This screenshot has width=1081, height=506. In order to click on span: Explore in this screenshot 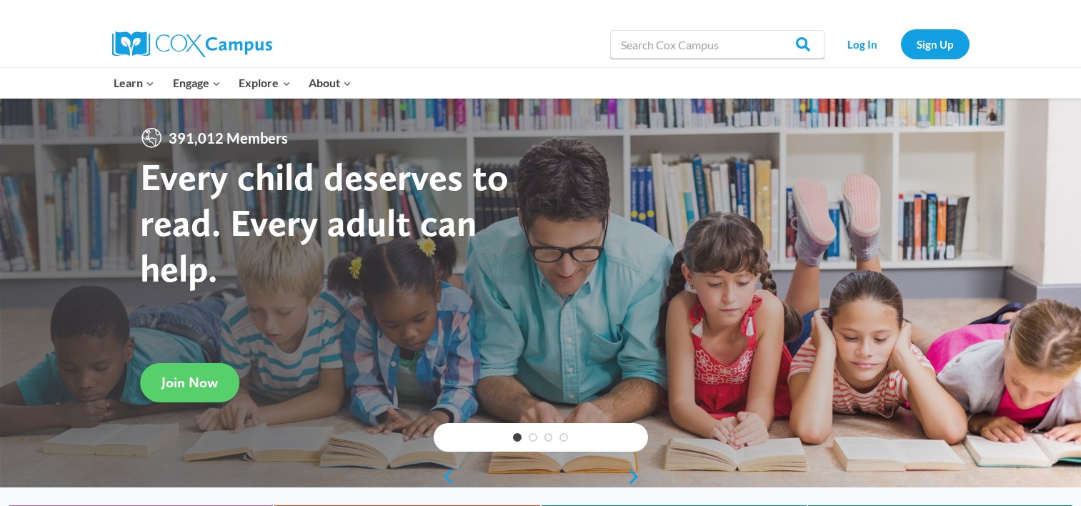, I will do `click(264, 83)`.